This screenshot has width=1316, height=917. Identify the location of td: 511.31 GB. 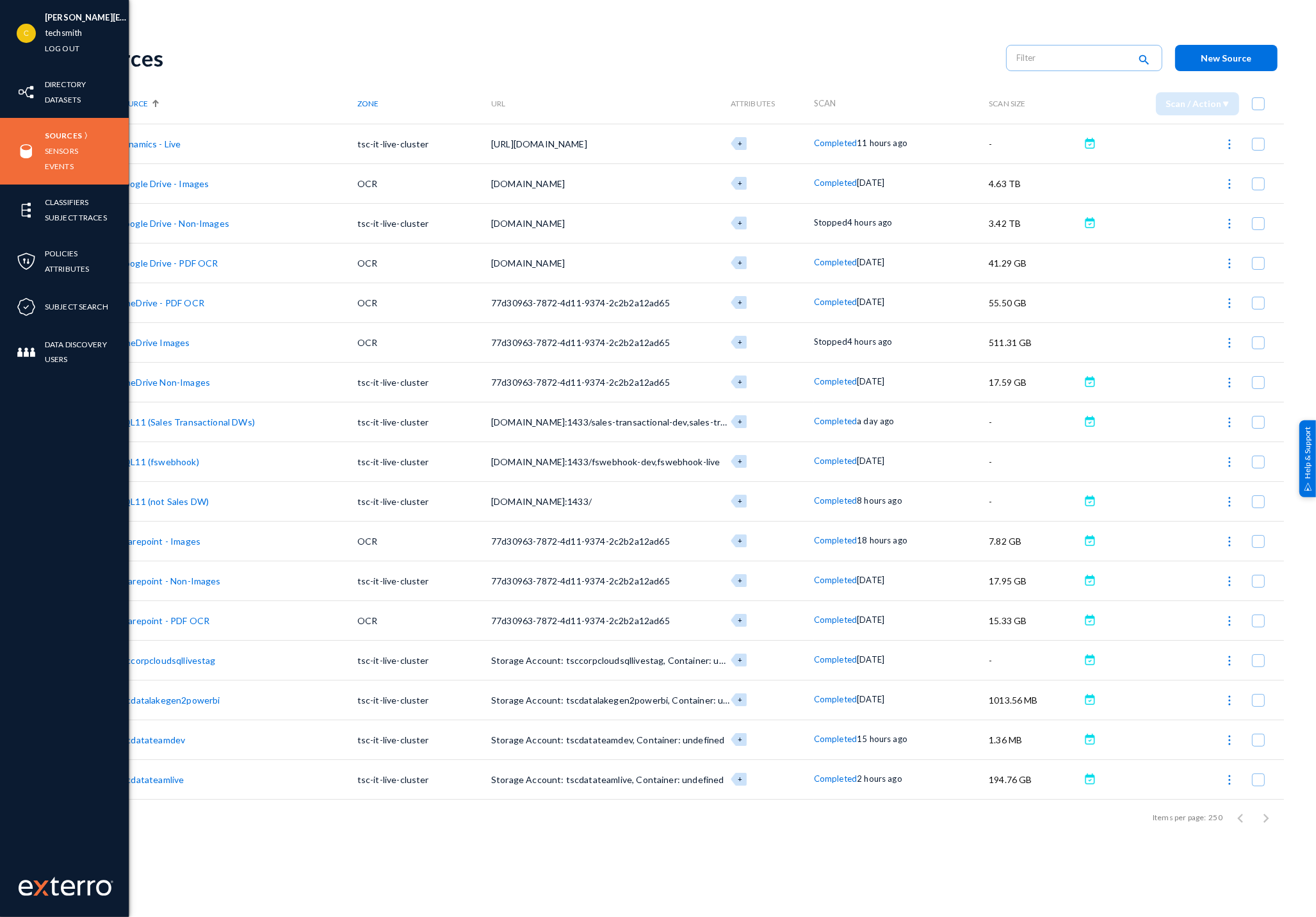
(1035, 342).